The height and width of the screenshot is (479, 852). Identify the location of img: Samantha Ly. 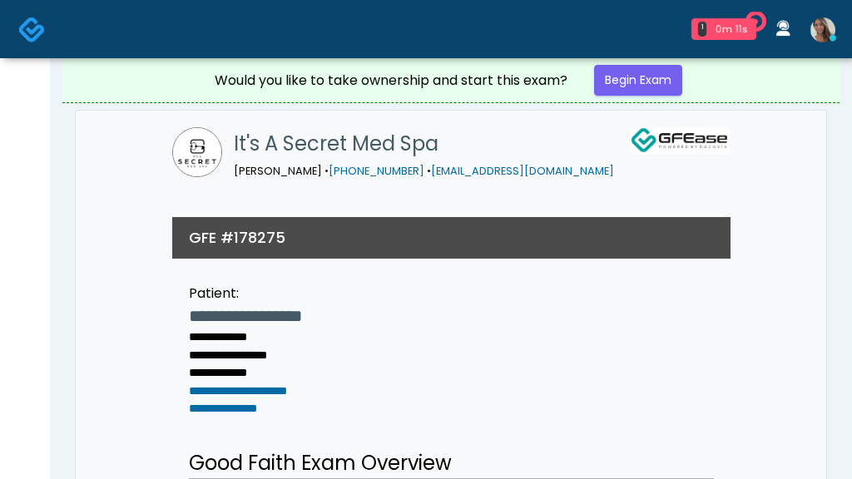
(823, 30).